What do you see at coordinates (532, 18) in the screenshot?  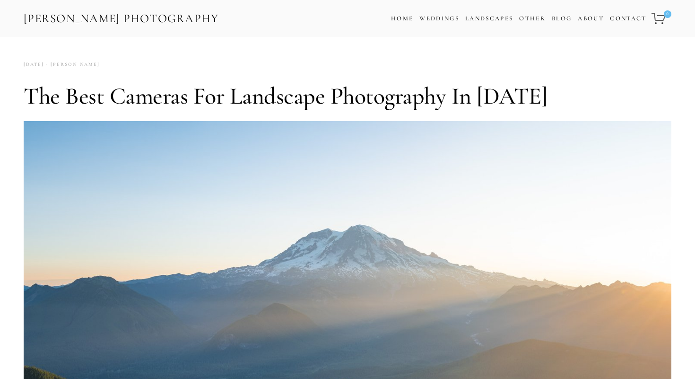 I see `a: Other` at bounding box center [532, 18].